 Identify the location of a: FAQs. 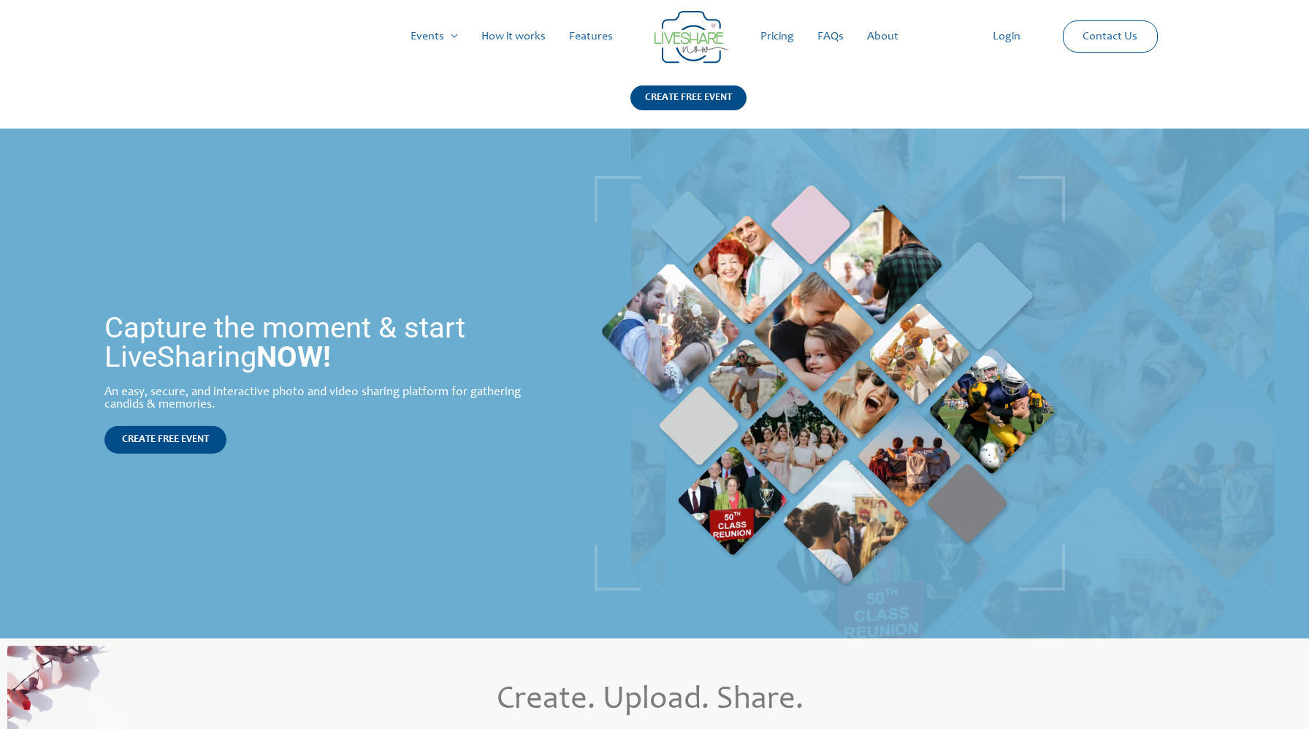
(831, 37).